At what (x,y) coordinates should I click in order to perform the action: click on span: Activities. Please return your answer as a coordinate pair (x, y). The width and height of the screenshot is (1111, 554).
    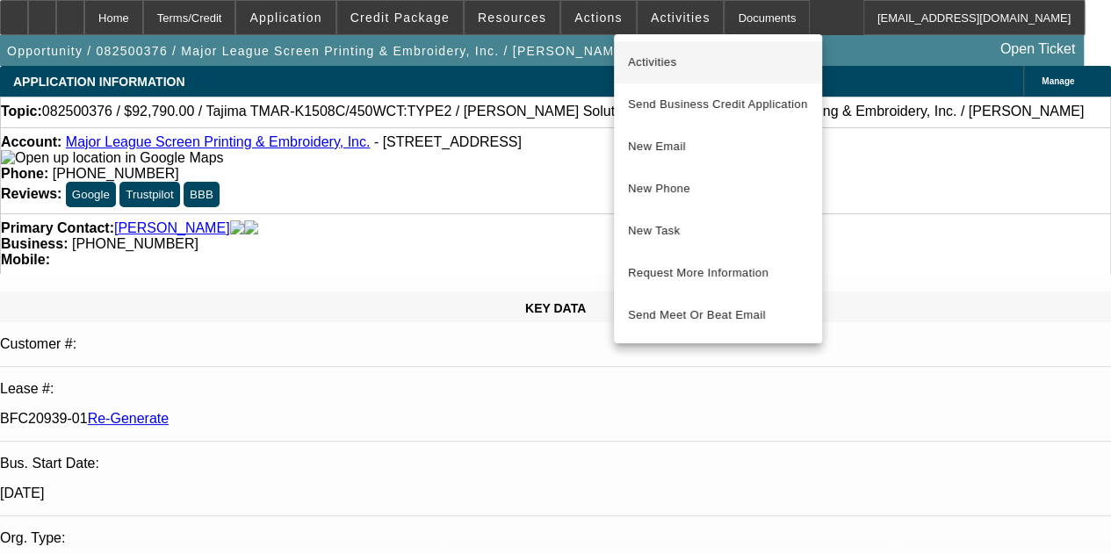
    Looking at the image, I should click on (718, 62).